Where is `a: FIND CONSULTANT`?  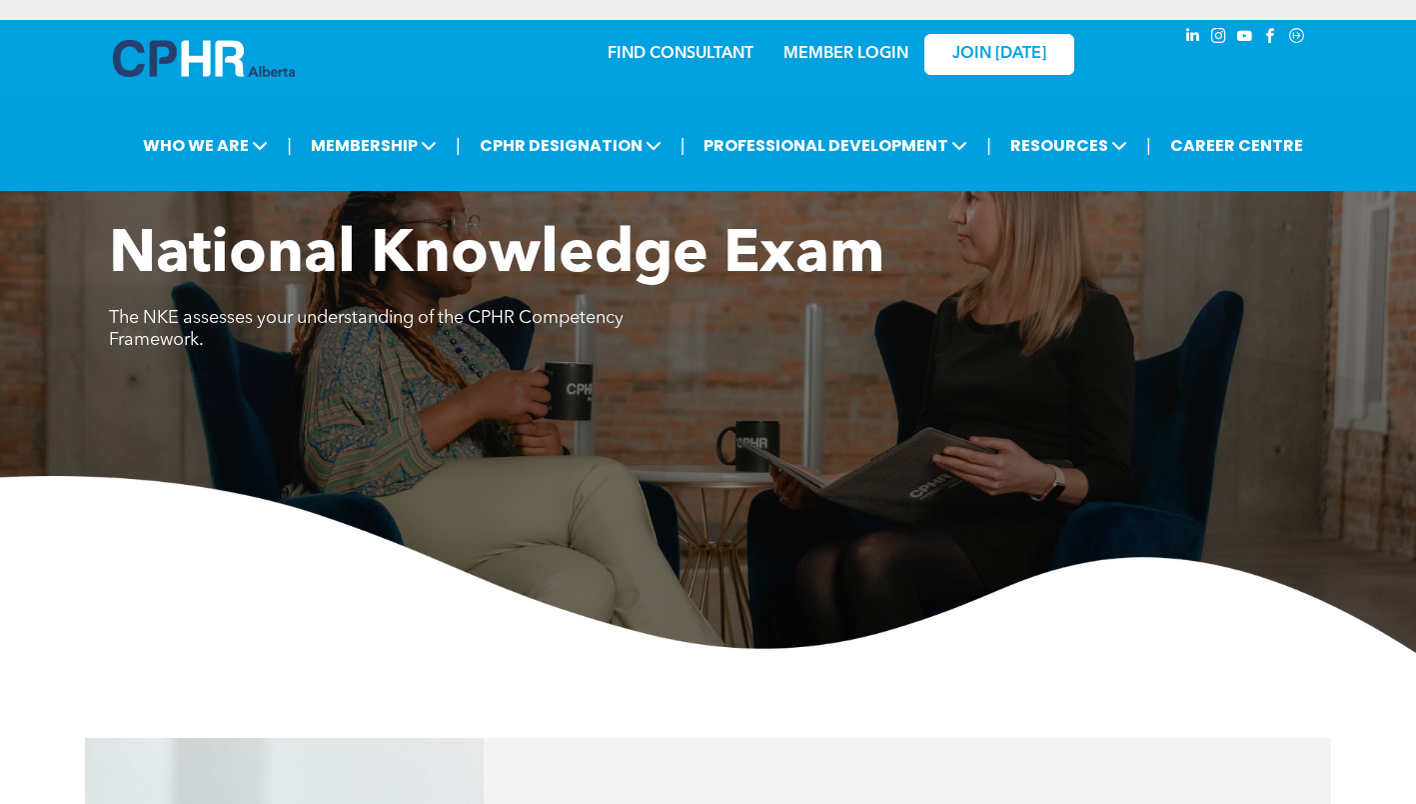
a: FIND CONSULTANT is located at coordinates (681, 54).